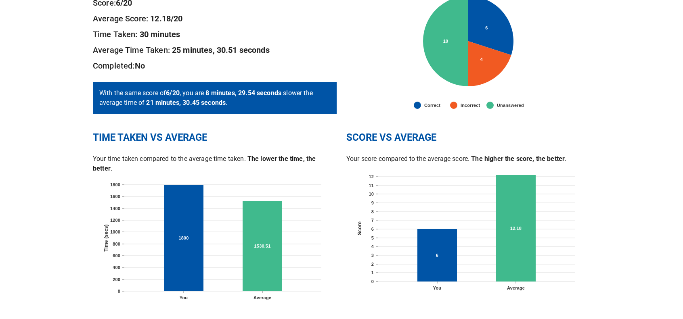 This screenshot has width=683, height=319. What do you see at coordinates (115, 185) in the screenshot?
I see `text: 1800` at bounding box center [115, 185].